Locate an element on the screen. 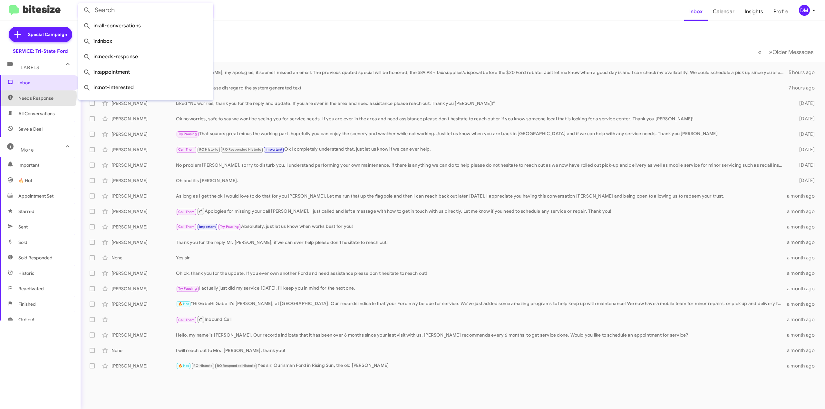 Image resolution: width=825 pixels, height=409 pixels. span: Needs Response is located at coordinates (46, 98).